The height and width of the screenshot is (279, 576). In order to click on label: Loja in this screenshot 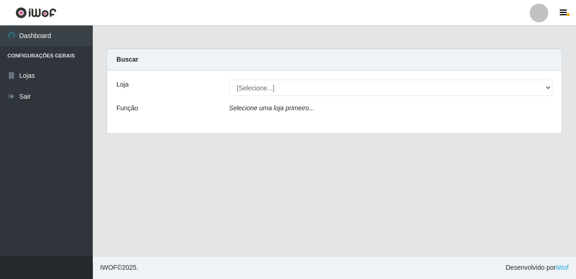, I will do `click(122, 84)`.